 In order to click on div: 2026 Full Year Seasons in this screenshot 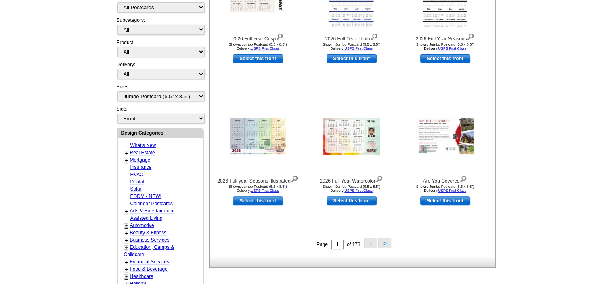, I will do `click(445, 37)`.